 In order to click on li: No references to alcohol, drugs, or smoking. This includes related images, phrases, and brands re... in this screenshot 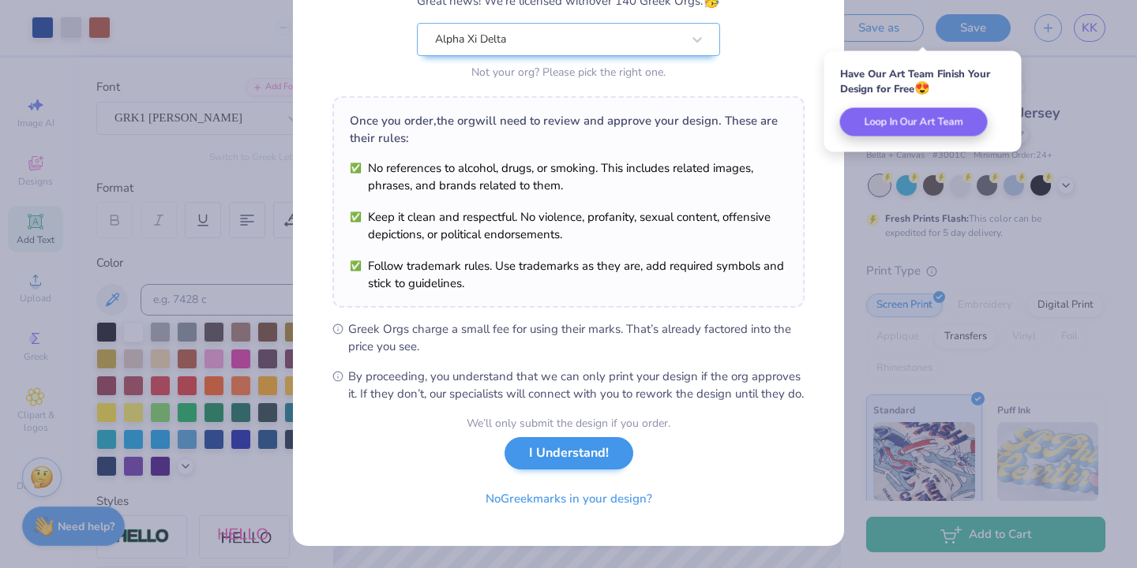, I will do `click(568, 177)`.